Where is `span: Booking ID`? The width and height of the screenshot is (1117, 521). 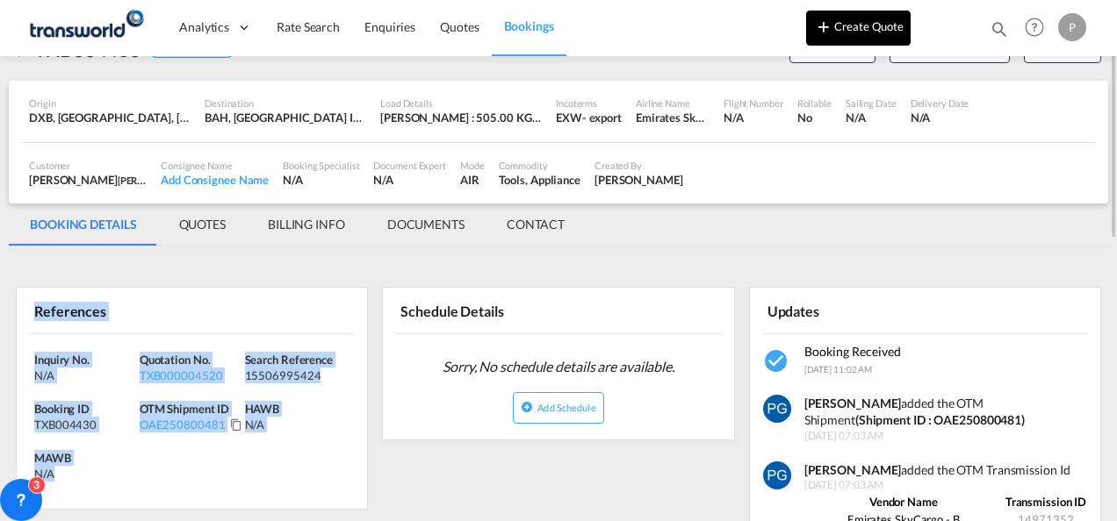 span: Booking ID is located at coordinates (61, 409).